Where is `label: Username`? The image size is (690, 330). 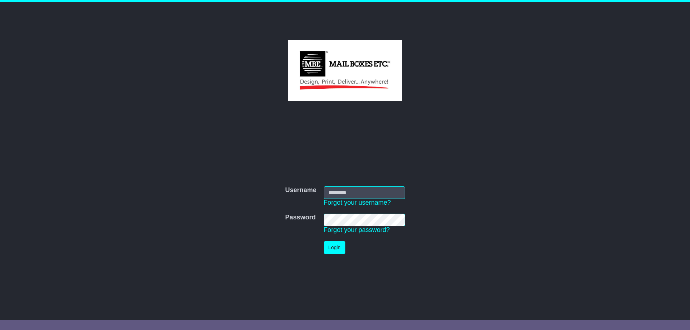
label: Username is located at coordinates (300, 190).